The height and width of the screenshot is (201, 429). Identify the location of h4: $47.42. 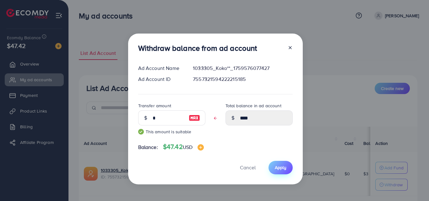
(183, 147).